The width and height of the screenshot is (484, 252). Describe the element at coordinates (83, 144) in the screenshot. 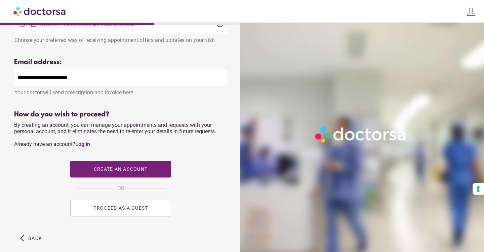

I see `a: Log in` at that location.